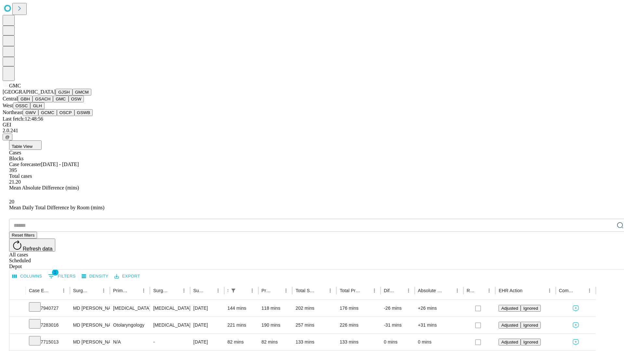 The image size is (624, 351). I want to click on div: GEI, so click(312, 125).